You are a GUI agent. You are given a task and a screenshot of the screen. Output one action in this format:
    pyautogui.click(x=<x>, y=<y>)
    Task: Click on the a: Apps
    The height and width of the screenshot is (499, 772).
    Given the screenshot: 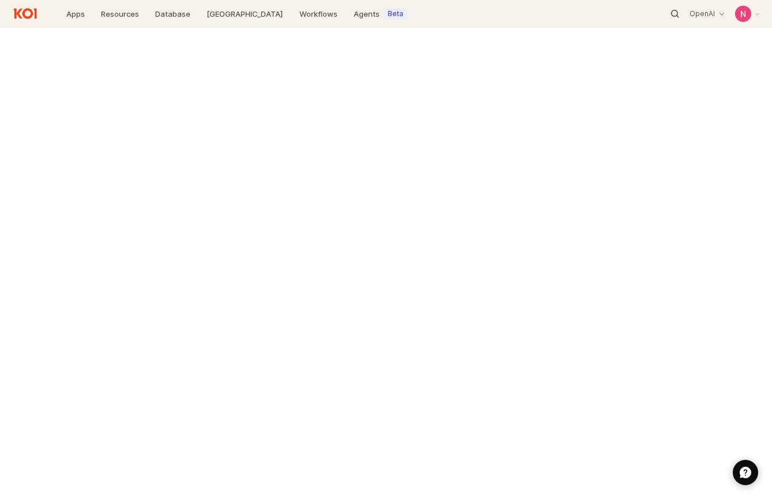 What is the action you would take?
    pyautogui.click(x=76, y=14)
    